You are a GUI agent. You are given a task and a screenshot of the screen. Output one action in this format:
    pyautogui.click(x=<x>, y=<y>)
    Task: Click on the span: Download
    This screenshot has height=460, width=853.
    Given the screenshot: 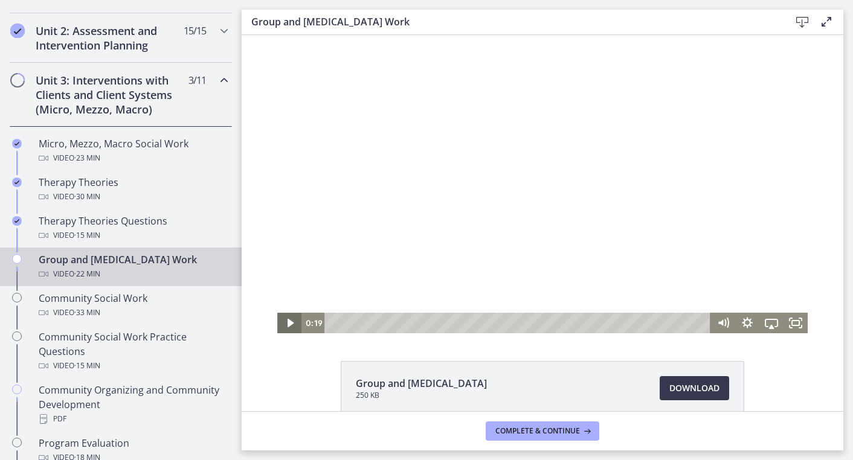 What is the action you would take?
    pyautogui.click(x=694, y=388)
    